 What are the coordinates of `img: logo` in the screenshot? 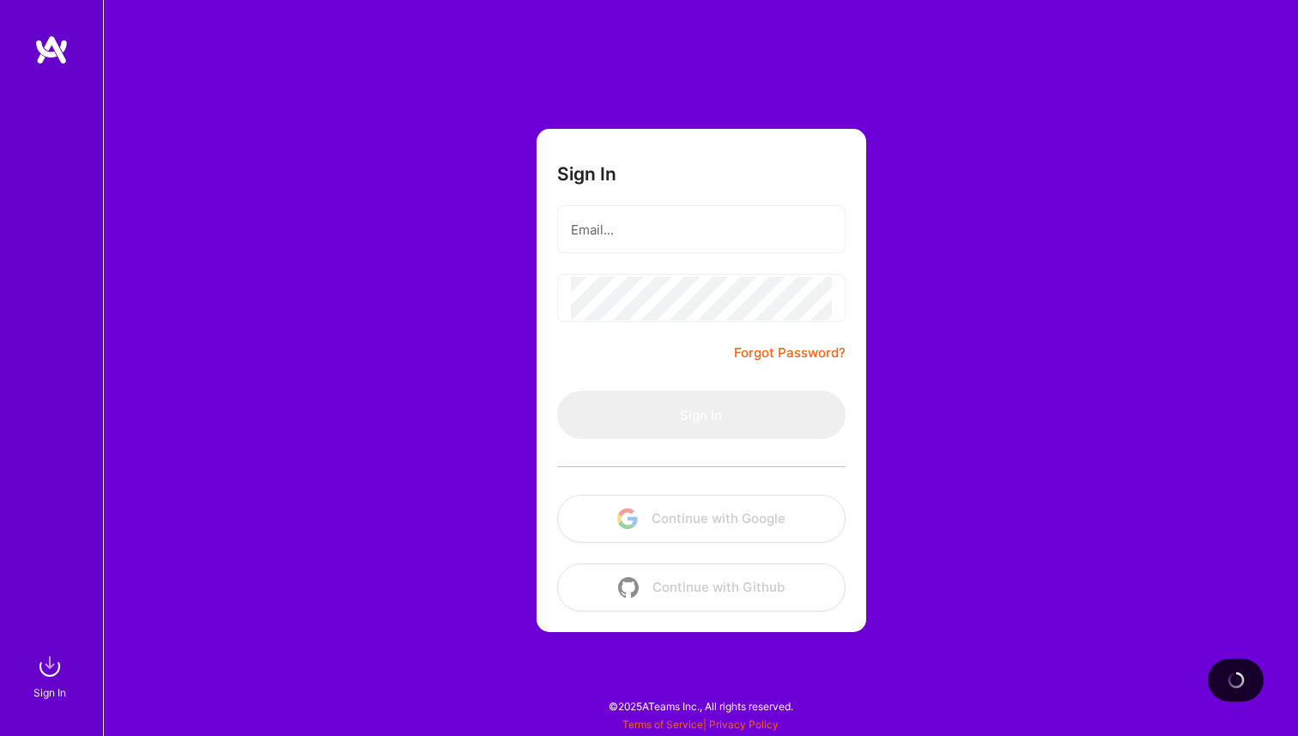 It's located at (52, 50).